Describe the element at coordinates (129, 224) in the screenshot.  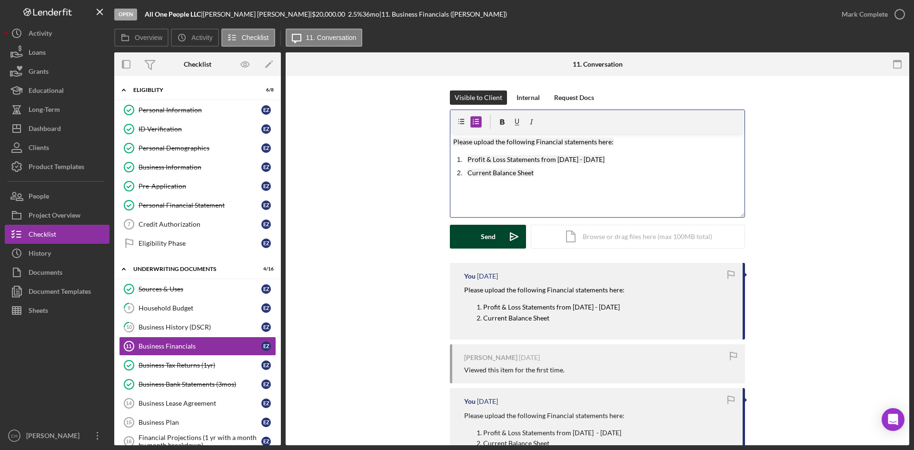
I see `tspan: 7` at that location.